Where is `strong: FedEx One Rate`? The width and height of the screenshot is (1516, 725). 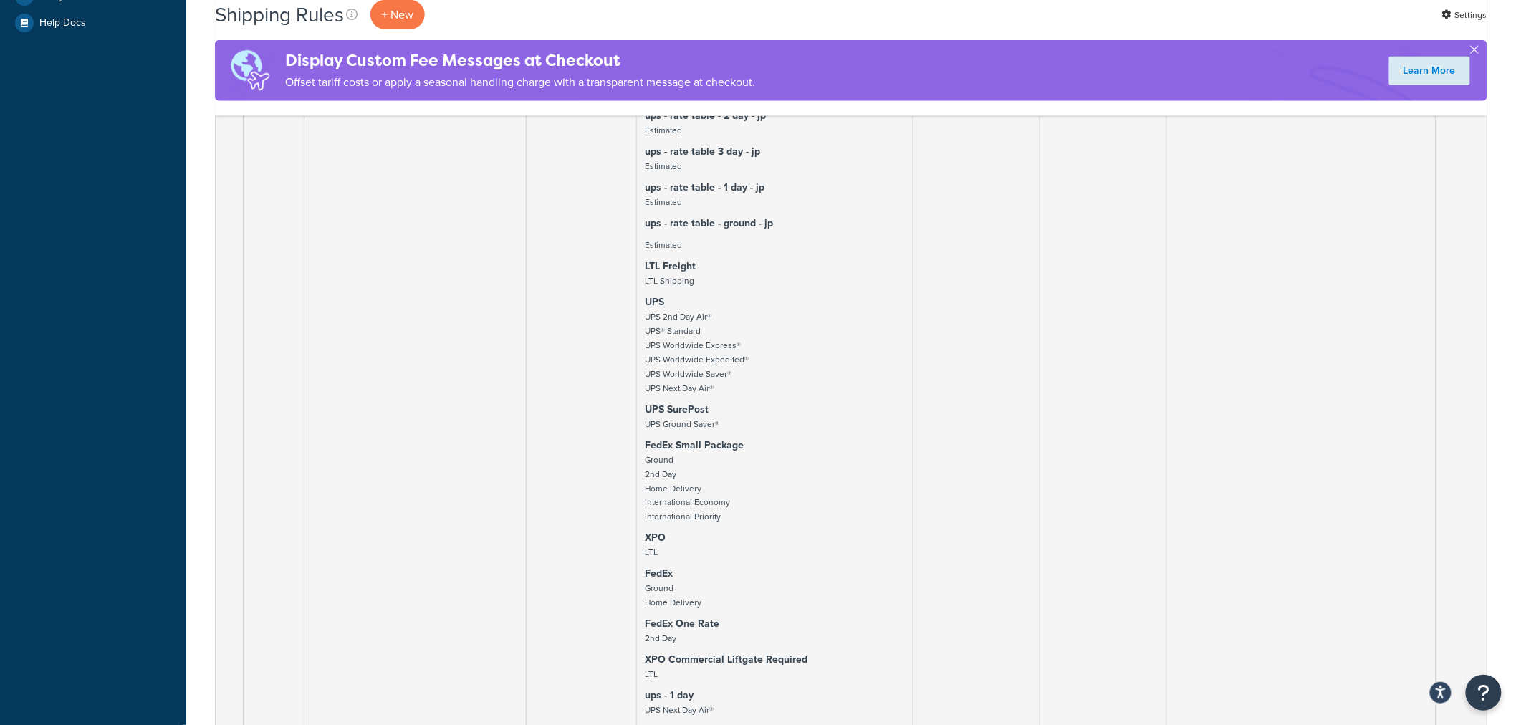 strong: FedEx One Rate is located at coordinates (683, 624).